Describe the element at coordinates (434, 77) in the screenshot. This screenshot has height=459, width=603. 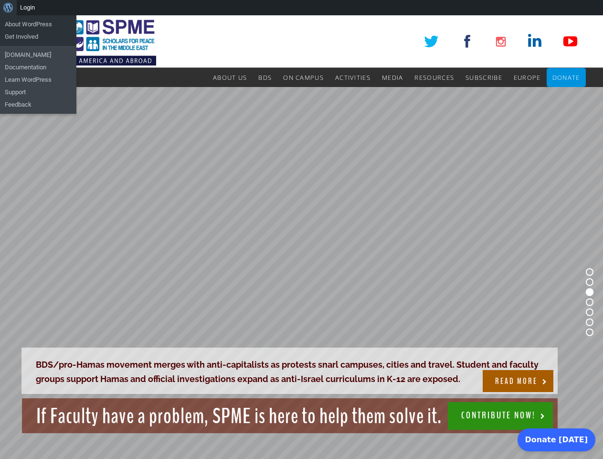
I see `a: Resources` at that location.